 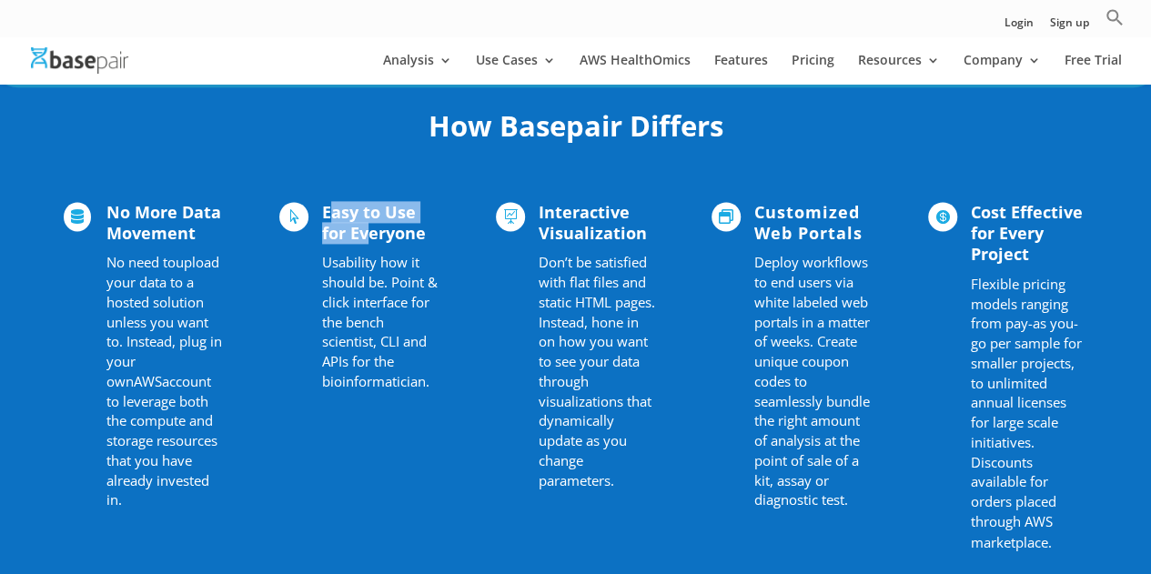 I want to click on a: Resources, so click(x=899, y=69).